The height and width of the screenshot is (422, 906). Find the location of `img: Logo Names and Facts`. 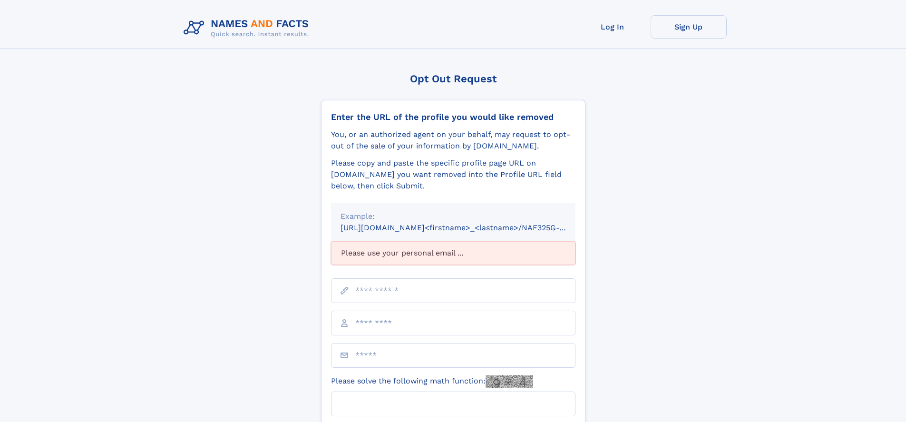

img: Logo Names and Facts is located at coordinates (248, 28).